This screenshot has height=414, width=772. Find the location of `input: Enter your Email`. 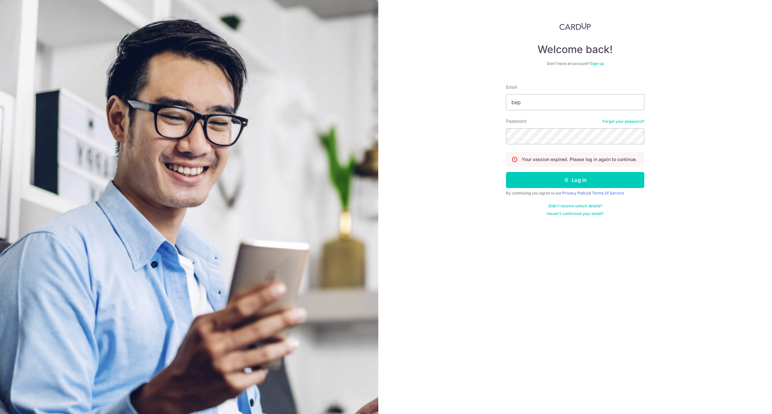

input: Enter your Email is located at coordinates (575, 102).